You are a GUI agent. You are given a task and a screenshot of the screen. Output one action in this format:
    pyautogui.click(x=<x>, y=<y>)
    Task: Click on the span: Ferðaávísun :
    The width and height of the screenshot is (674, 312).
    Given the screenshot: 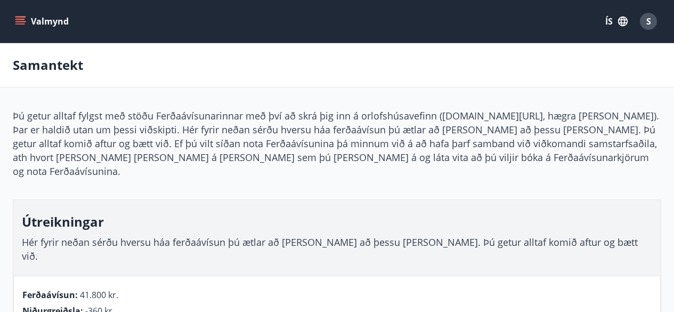 What is the action you would take?
    pyautogui.click(x=50, y=295)
    